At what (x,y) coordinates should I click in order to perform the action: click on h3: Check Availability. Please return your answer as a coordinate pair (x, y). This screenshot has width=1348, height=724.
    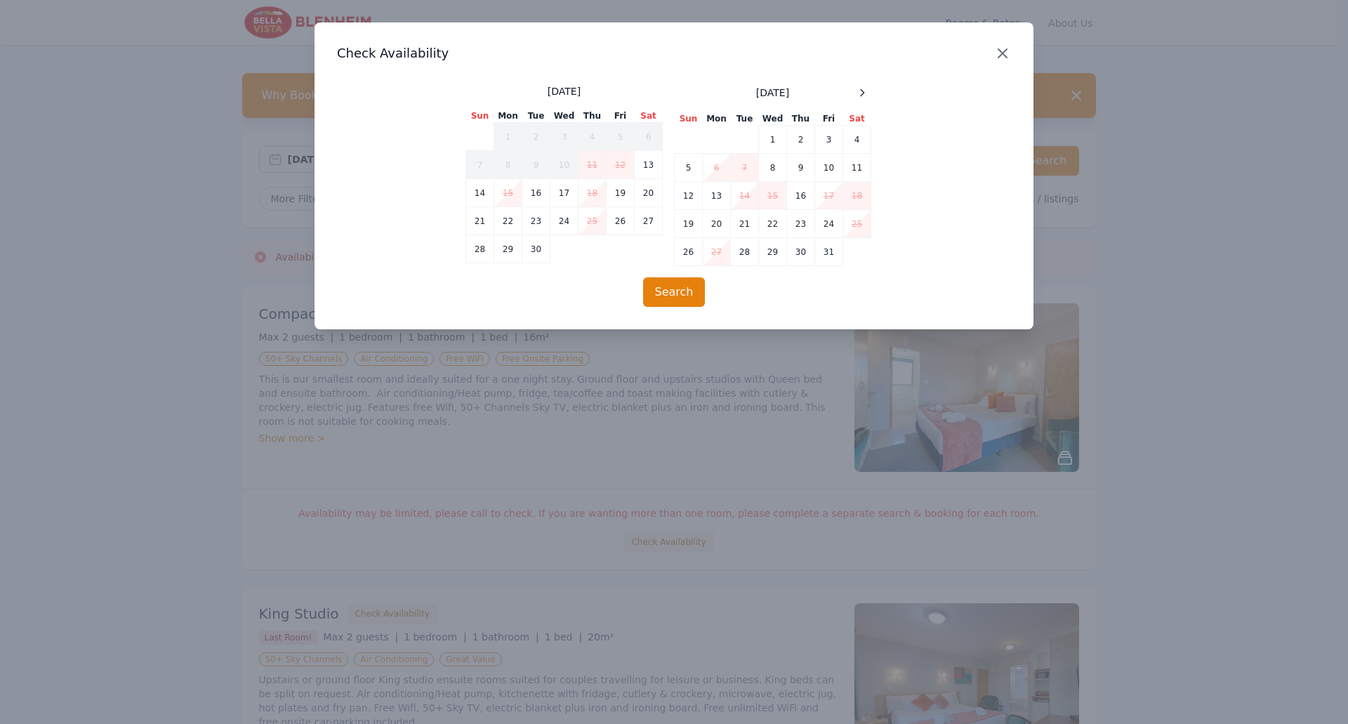
    Looking at the image, I should click on (674, 53).